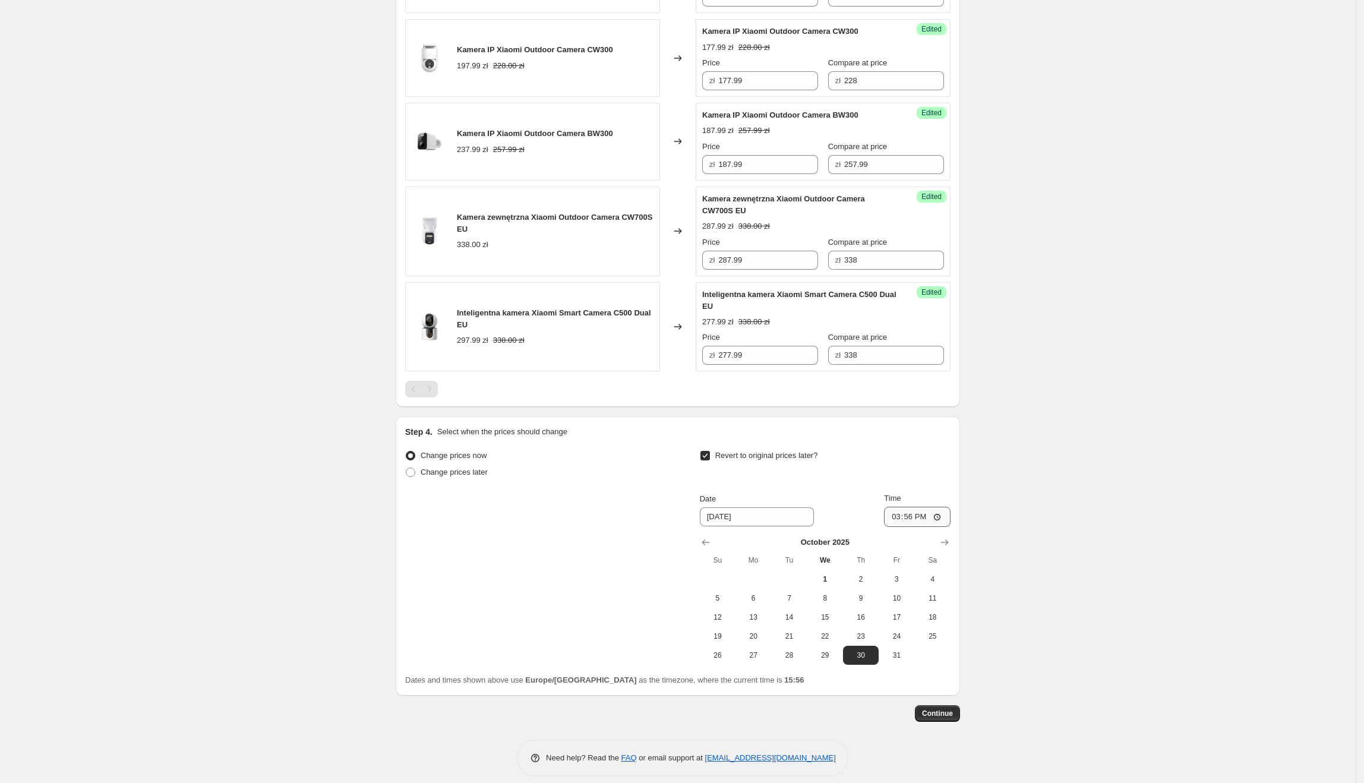 Image resolution: width=1364 pixels, height=783 pixels. I want to click on button: Tuesday October 28 2025, so click(789, 655).